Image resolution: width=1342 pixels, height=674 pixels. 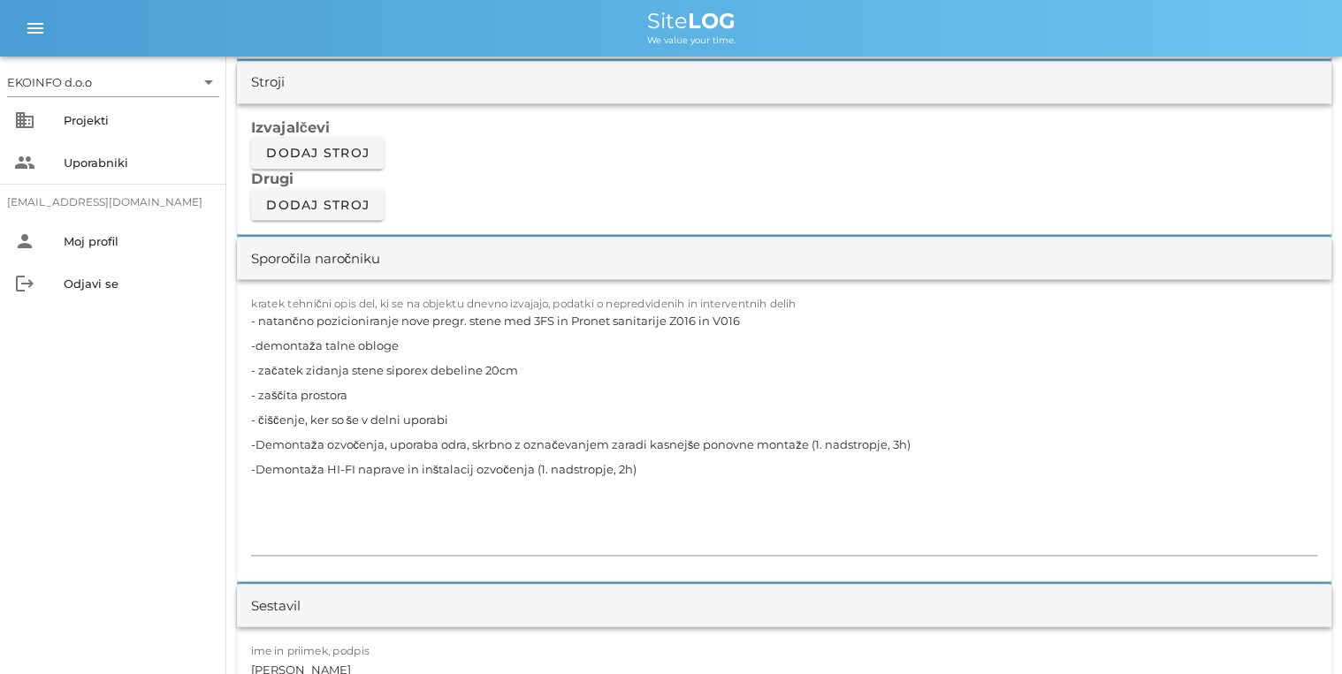 What do you see at coordinates (138, 284) in the screenshot?
I see `div: Odjavi se` at bounding box center [138, 284].